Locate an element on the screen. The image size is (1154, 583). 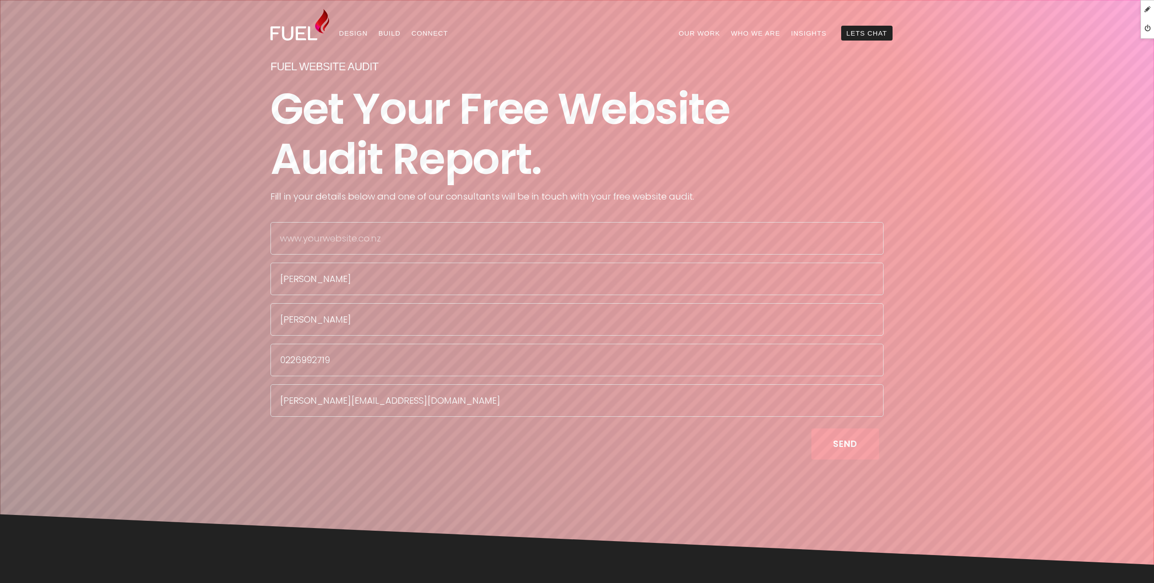
a: Lets Chat is located at coordinates (867, 33).